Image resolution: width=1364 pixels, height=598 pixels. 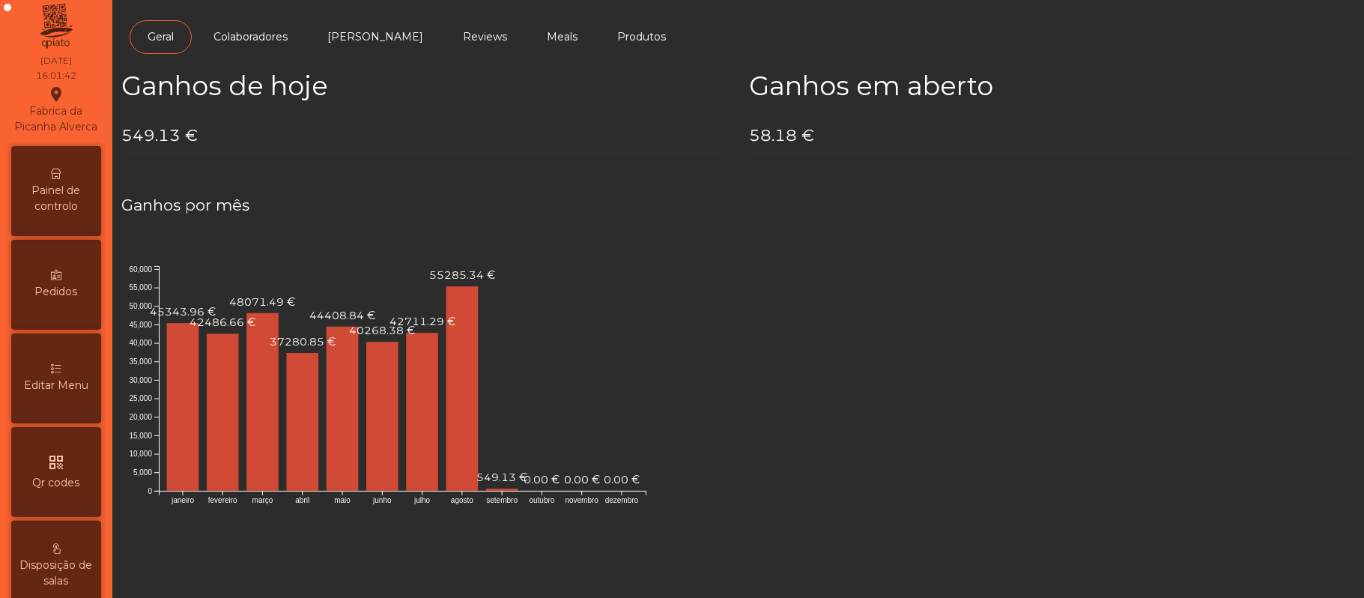 What do you see at coordinates (140, 398) in the screenshot?
I see `text: 25,000` at bounding box center [140, 398].